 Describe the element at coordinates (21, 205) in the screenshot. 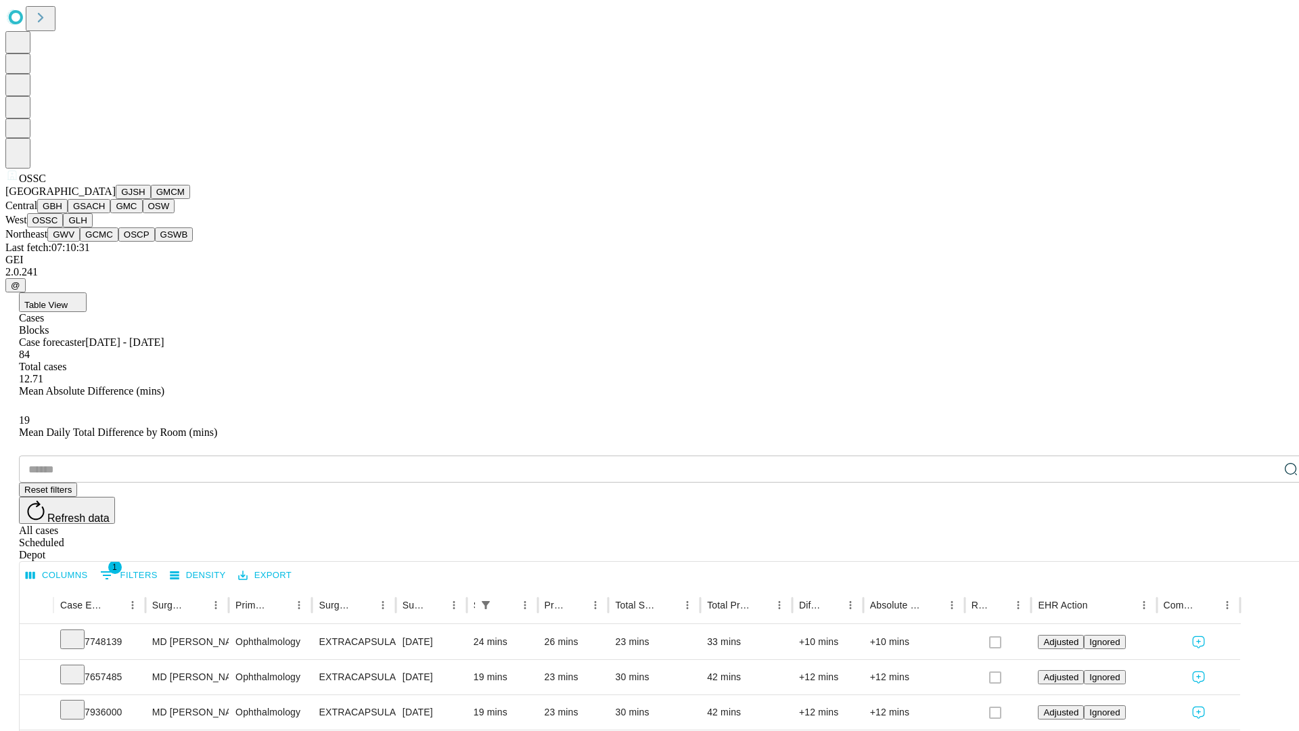

I see `span: Central` at that location.